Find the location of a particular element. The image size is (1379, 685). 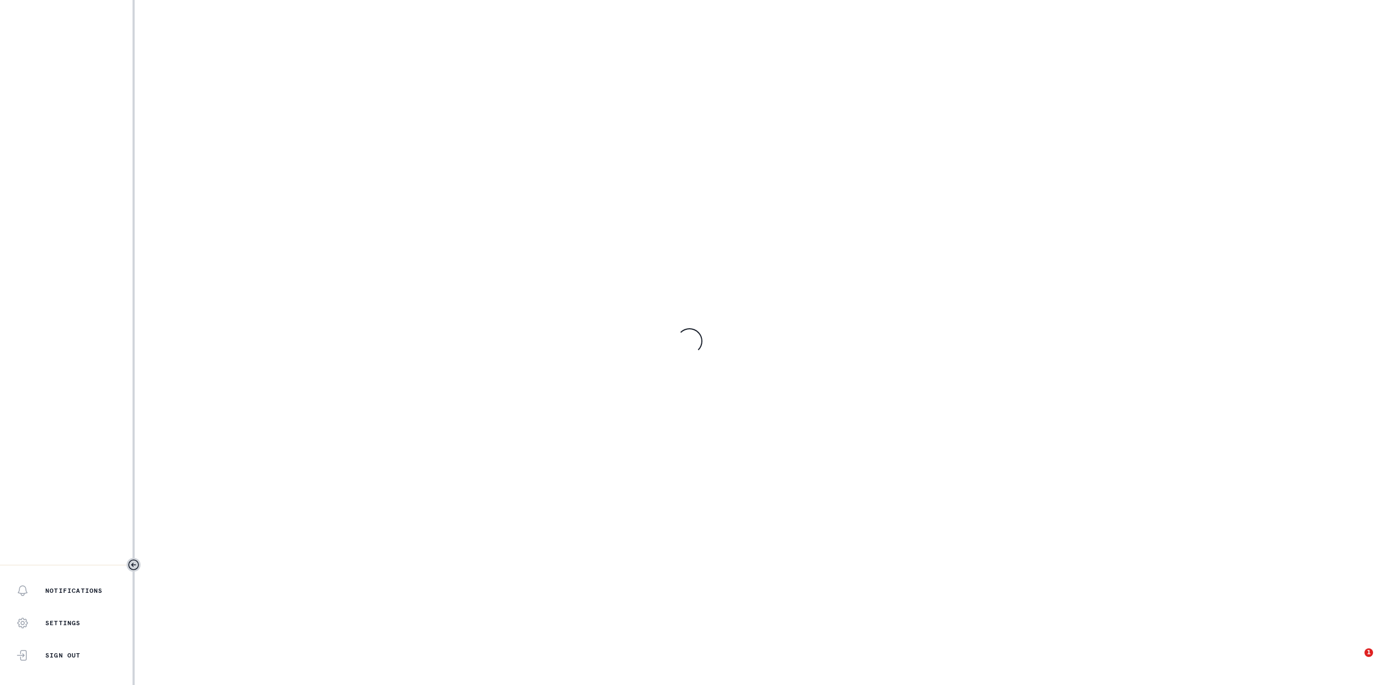

p: Settings is located at coordinates (63, 623).